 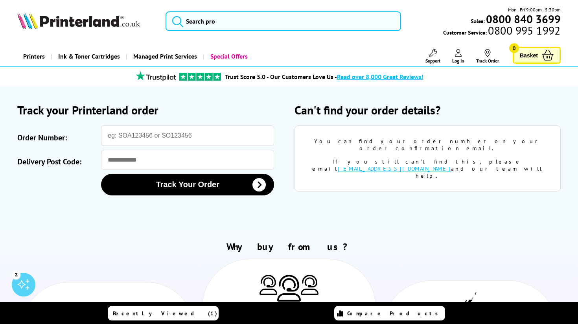 What do you see at coordinates (380, 77) in the screenshot?
I see `span: Read over 8,000 Great Reviews!` at bounding box center [380, 77].